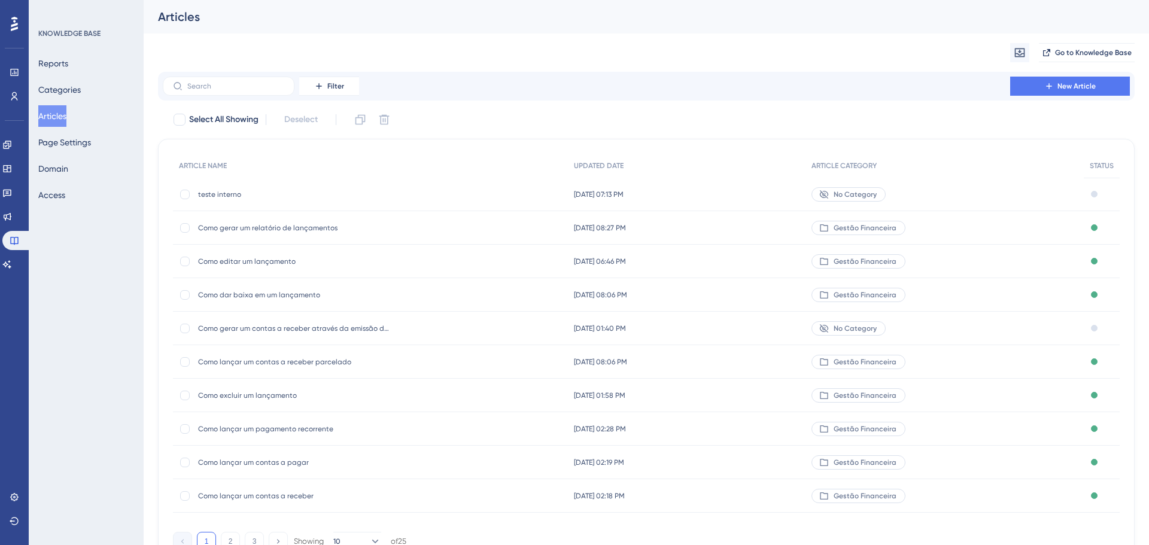 This screenshot has width=1149, height=545. What do you see at coordinates (1093, 53) in the screenshot?
I see `span: Go to Knowledge Base` at bounding box center [1093, 53].